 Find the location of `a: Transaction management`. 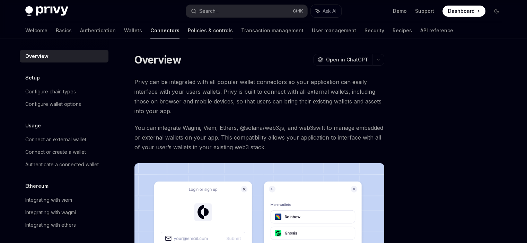

a: Transaction management is located at coordinates (272, 31).